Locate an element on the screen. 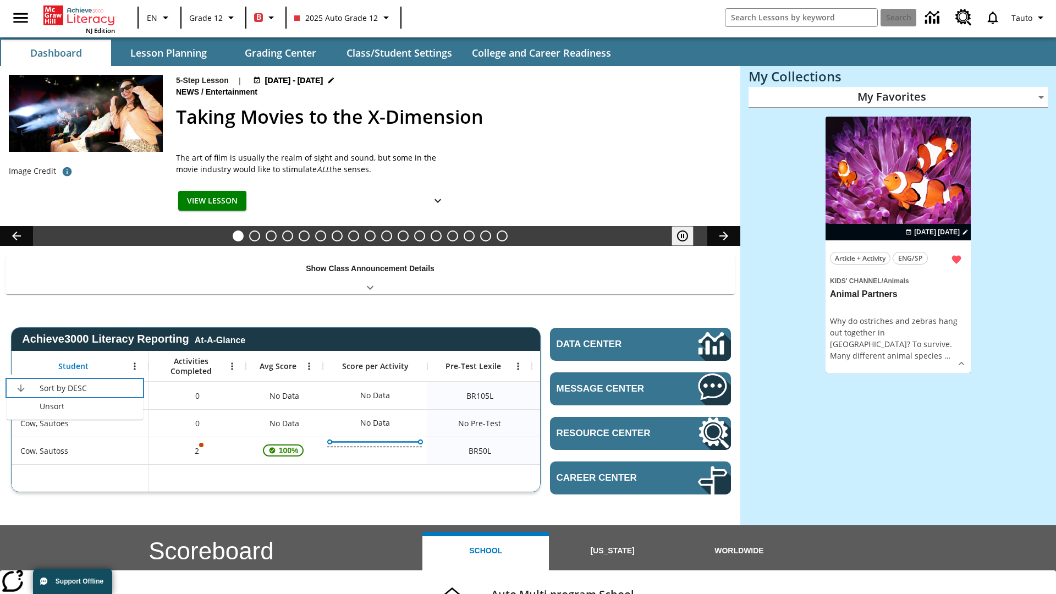 This screenshot has width=1056, height=594. button: Slide 4 Cars of the Future? is located at coordinates (288, 236).